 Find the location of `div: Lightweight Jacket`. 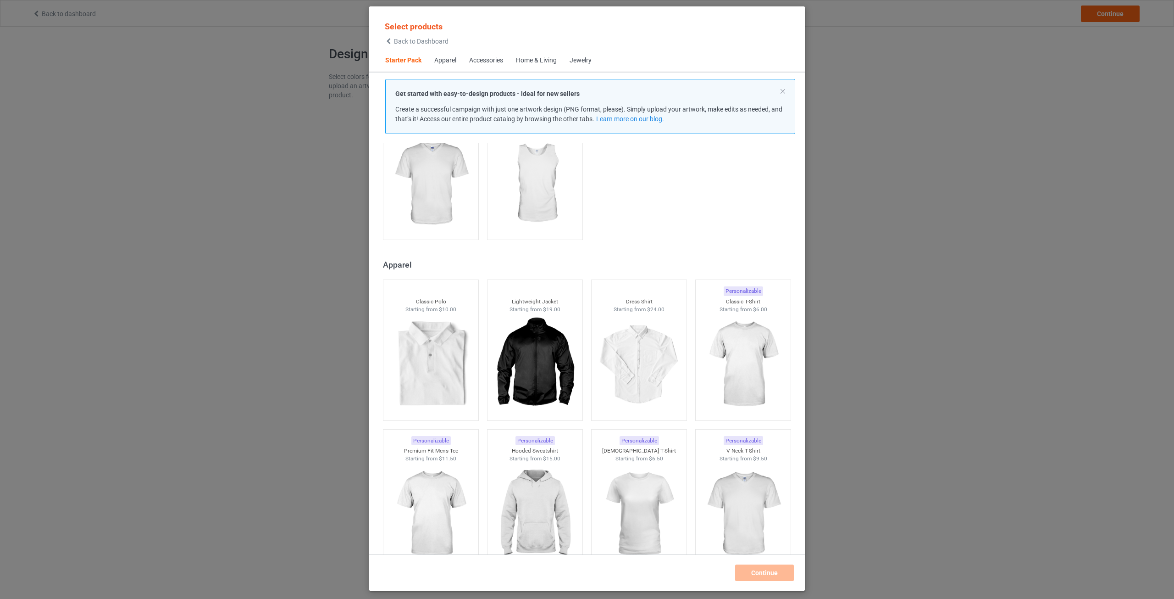

div: Lightweight Jacket is located at coordinates (535, 301).